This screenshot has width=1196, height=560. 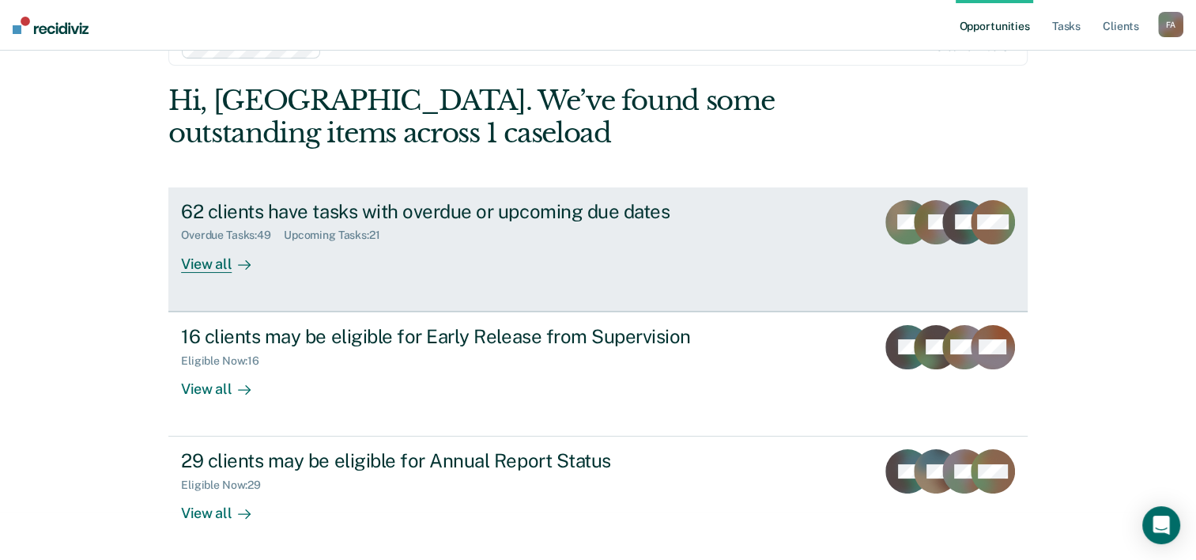 I want to click on div: Eligible Now : 29, so click(x=227, y=484).